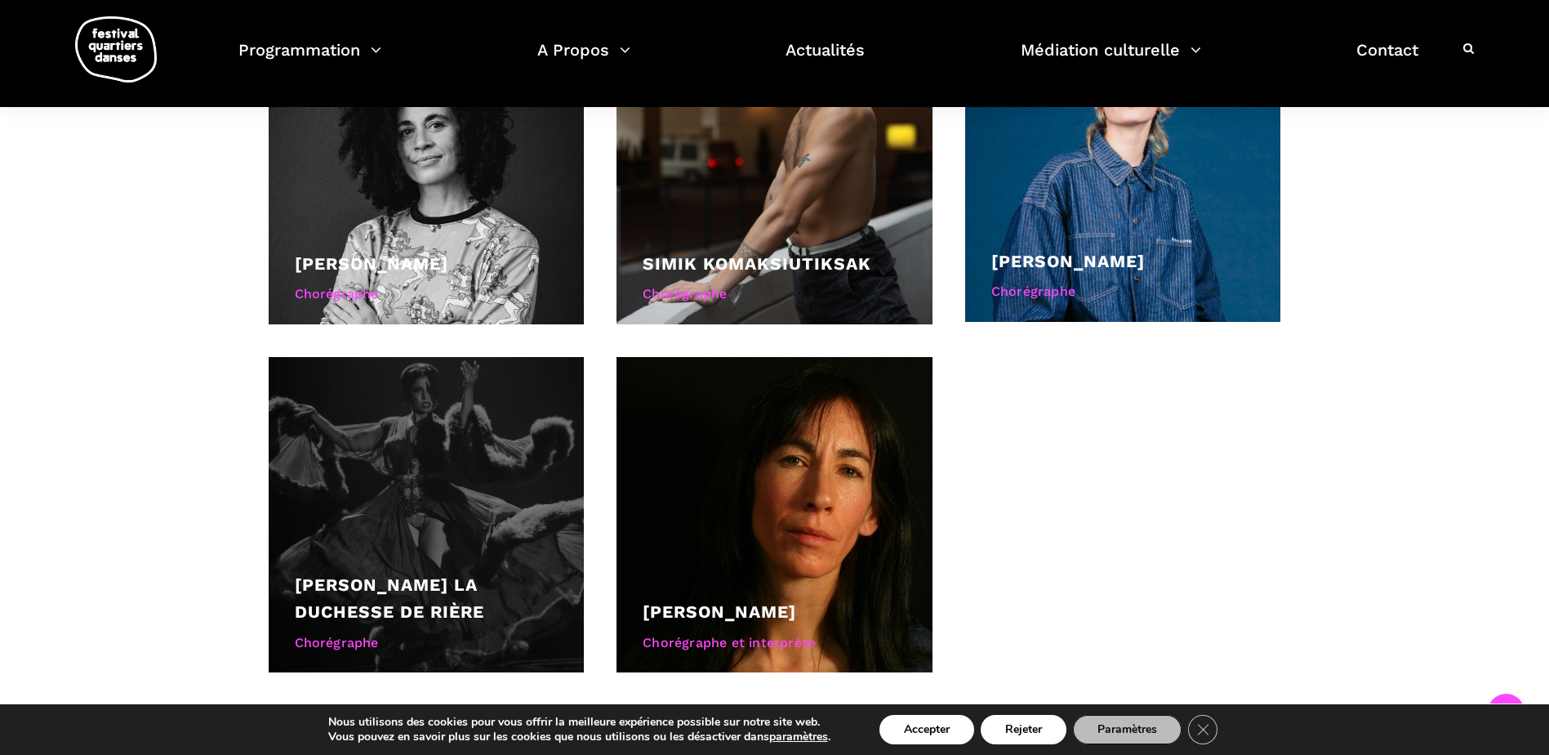 The height and width of the screenshot is (755, 1549). What do you see at coordinates (825, 60) in the screenshot?
I see `a: Actualités` at bounding box center [825, 60].